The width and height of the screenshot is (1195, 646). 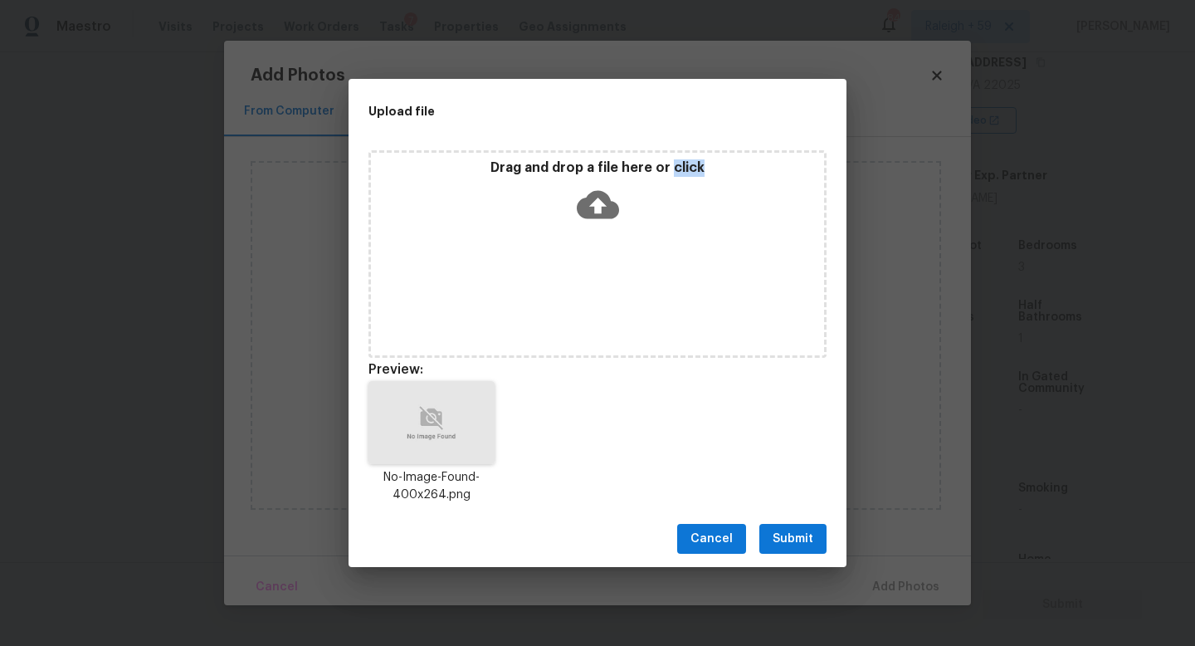 What do you see at coordinates (793, 539) in the screenshot?
I see `span: Submit` at bounding box center [793, 539].